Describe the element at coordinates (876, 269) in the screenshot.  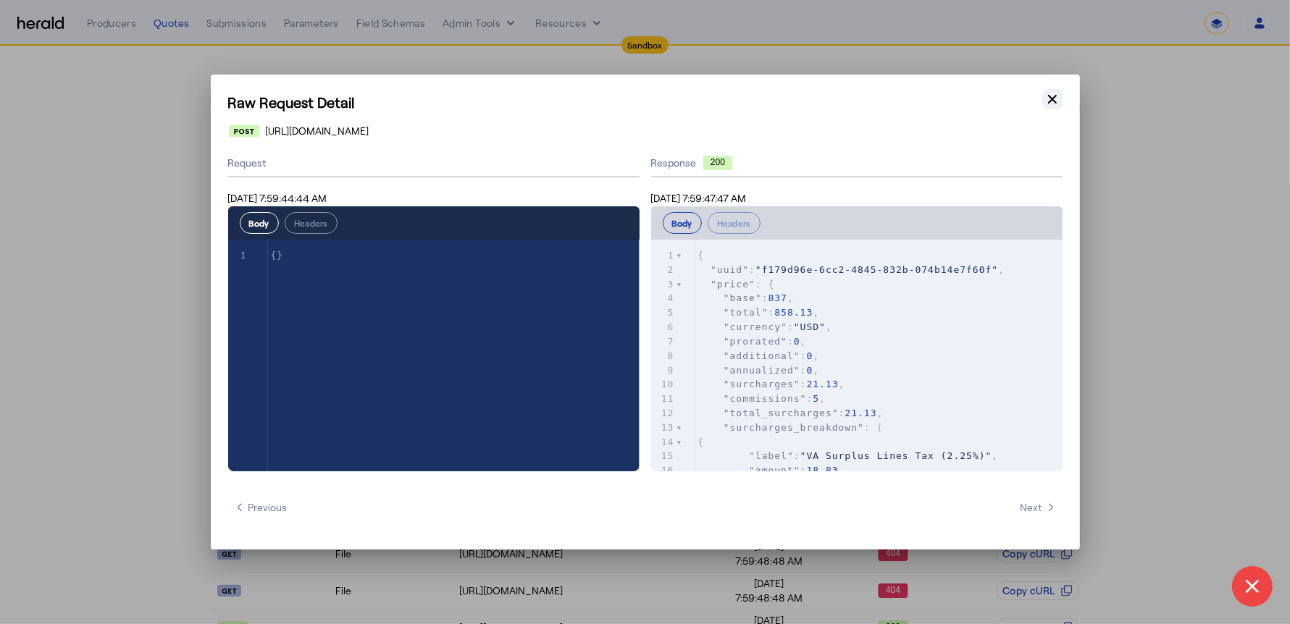
I see `span: "f179d96e-6cc2-4845-832b-074b14e7f60f"` at that location.